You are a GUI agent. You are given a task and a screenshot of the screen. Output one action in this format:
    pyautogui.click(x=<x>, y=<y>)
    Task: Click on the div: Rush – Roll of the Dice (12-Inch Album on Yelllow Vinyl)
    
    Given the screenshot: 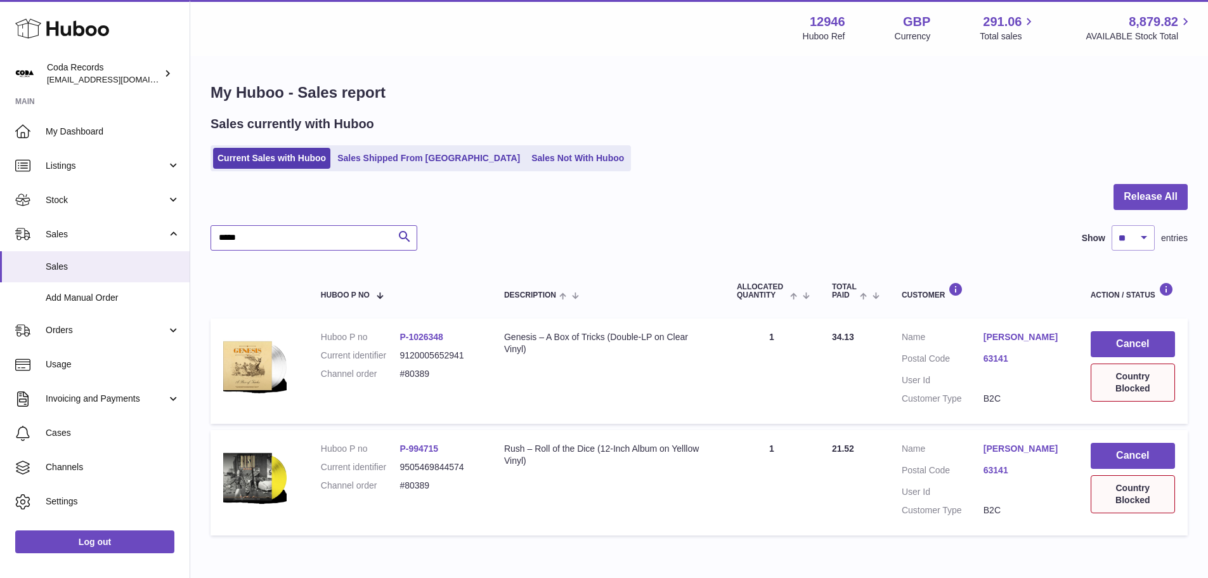 What is the action you would take?
    pyautogui.click(x=607, y=455)
    